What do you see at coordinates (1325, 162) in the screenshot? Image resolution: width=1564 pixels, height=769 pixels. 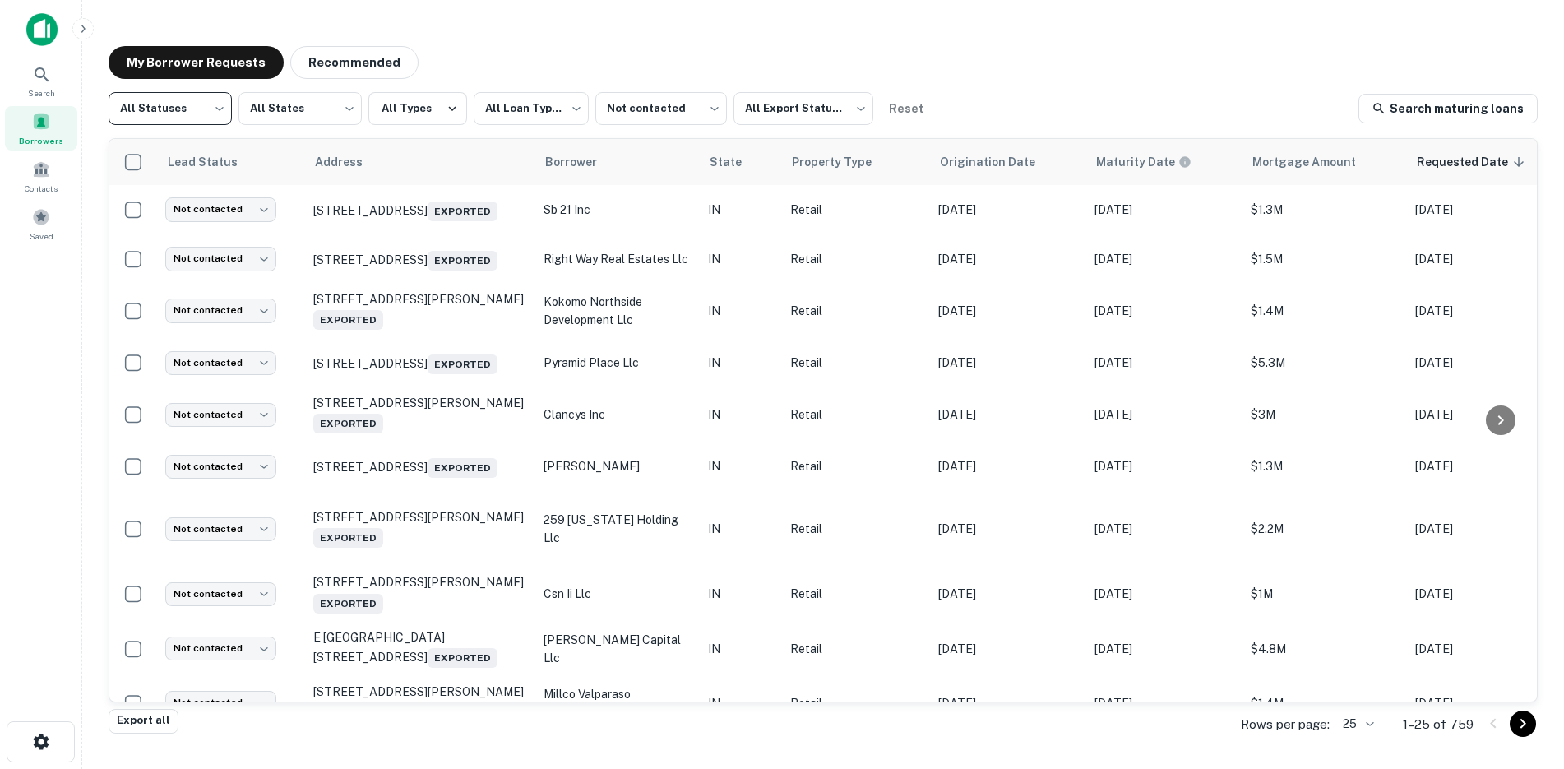 I see `th: Mortgage Amount` at bounding box center [1325, 162].